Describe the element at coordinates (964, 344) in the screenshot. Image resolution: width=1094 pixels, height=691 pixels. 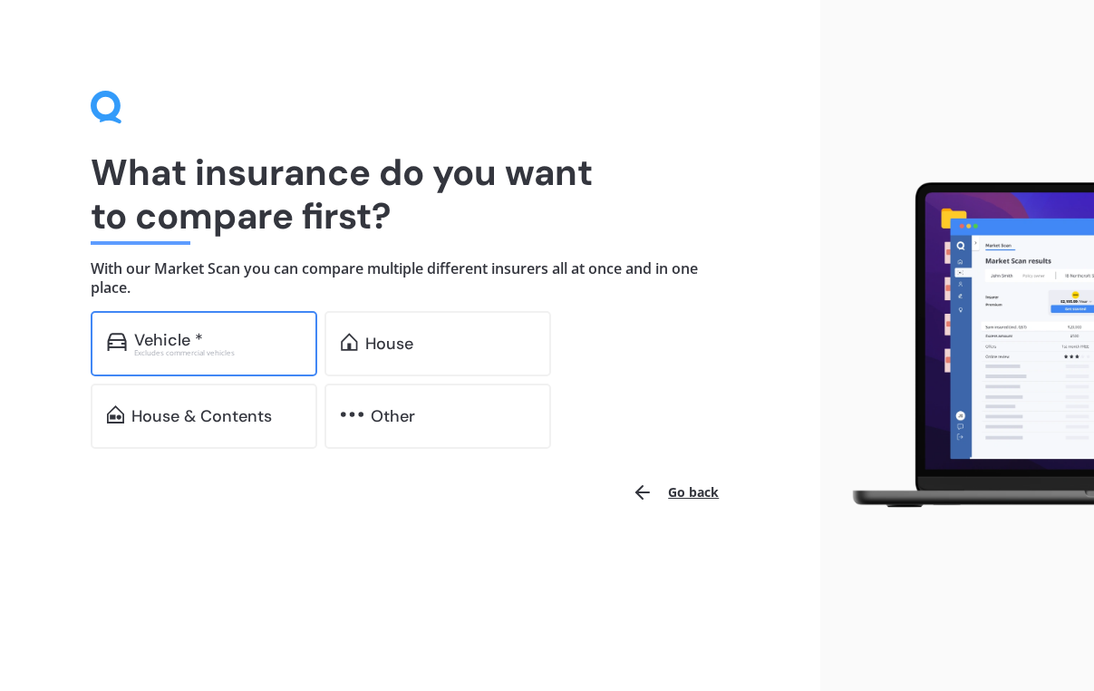
I see `img: laptop.webp` at that location.